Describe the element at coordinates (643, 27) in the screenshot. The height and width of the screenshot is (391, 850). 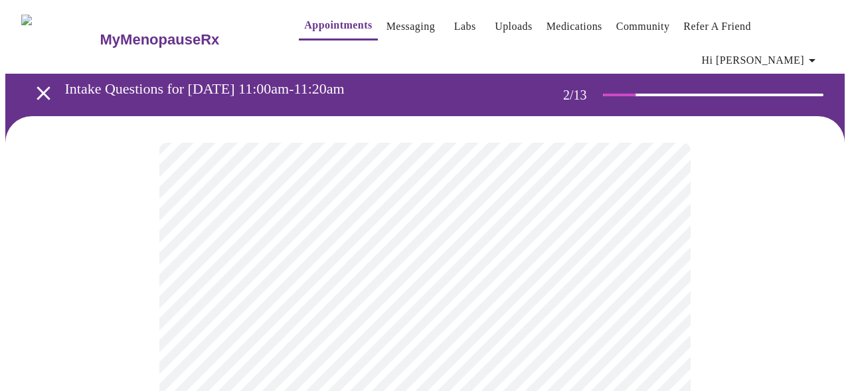
I see `a: Community` at that location.